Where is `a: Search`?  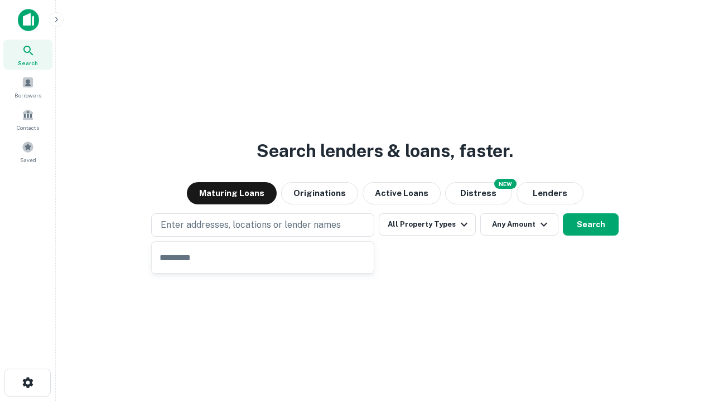
a: Search is located at coordinates (28, 55).